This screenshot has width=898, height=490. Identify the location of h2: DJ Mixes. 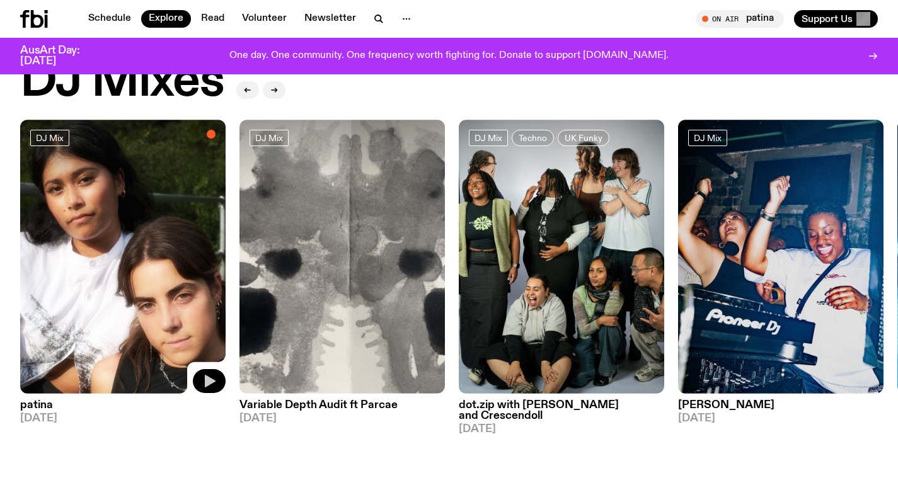
(122, 82).